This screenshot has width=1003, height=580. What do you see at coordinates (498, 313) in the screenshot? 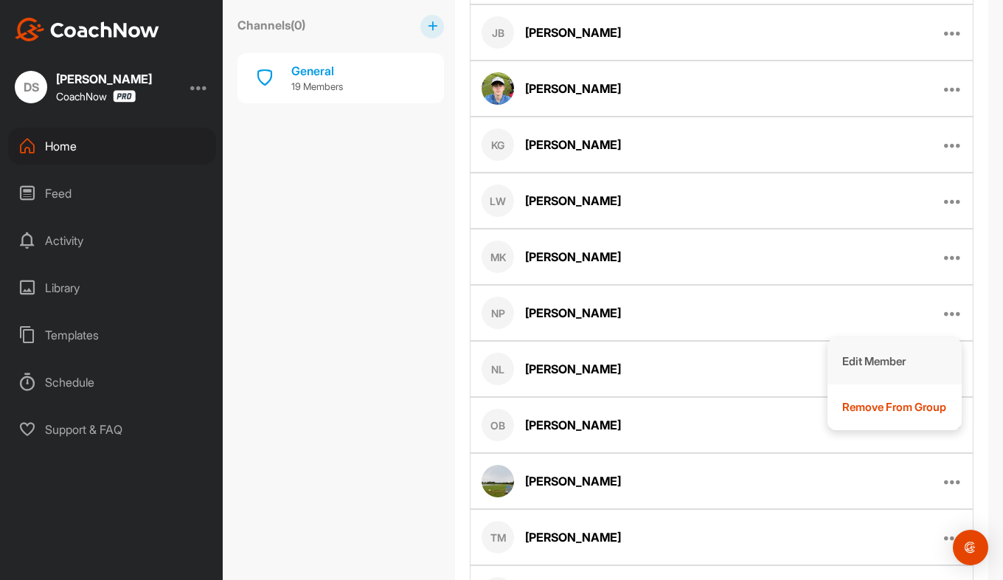
I see `div: NP` at bounding box center [498, 313].